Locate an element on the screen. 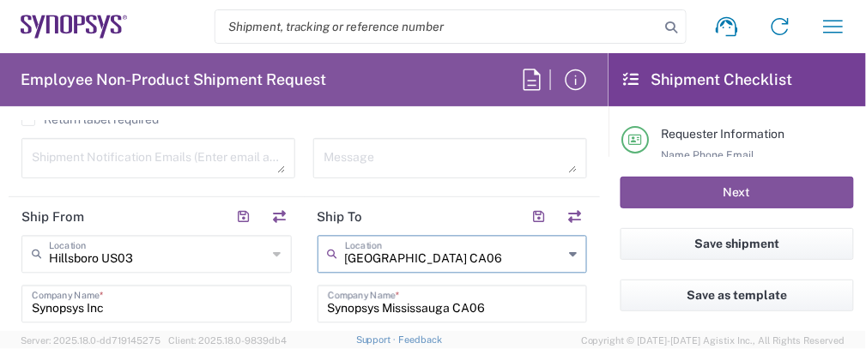  a: Support is located at coordinates (378, 340).